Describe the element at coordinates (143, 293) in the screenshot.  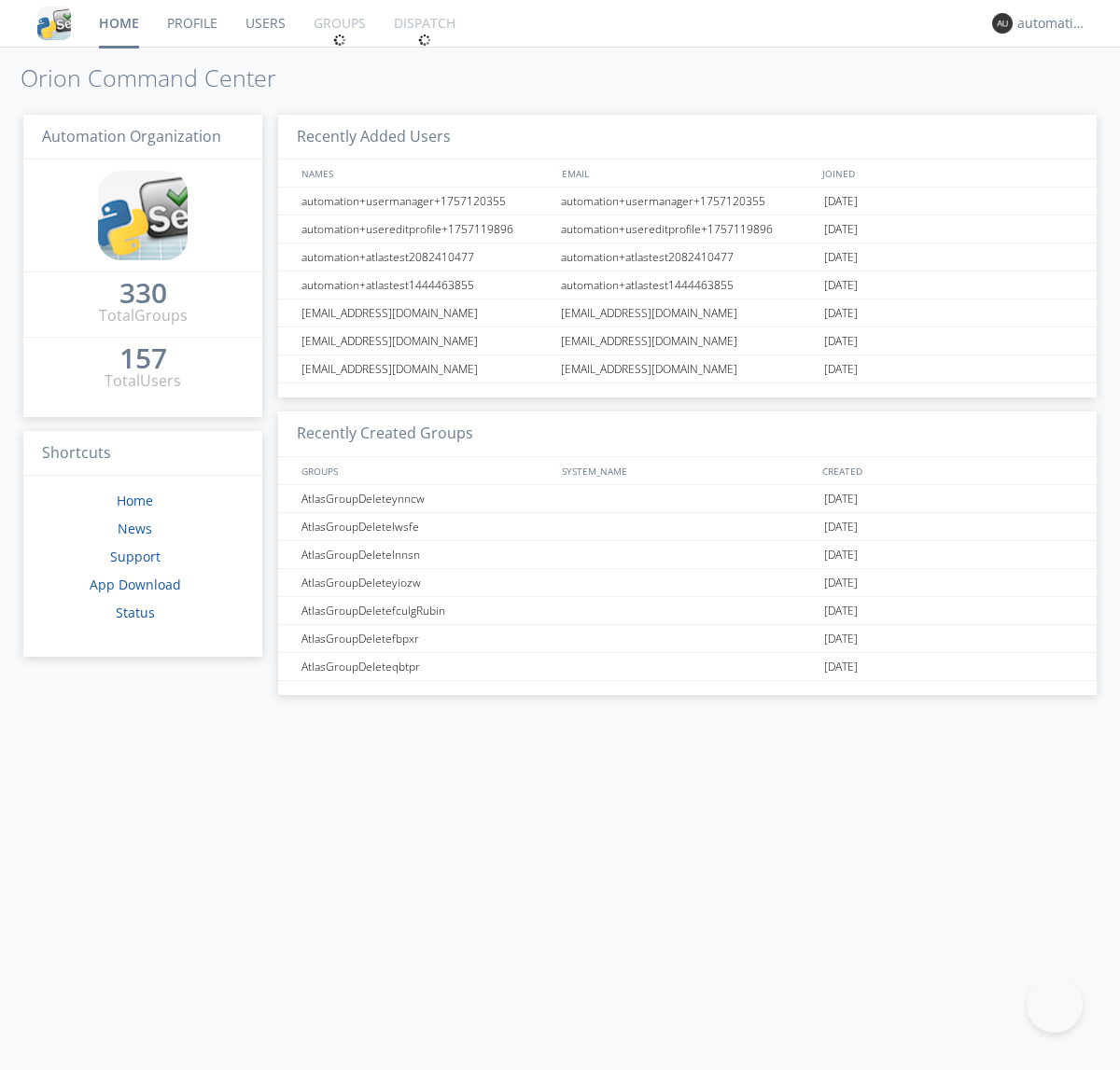
I see `div: 330` at that location.